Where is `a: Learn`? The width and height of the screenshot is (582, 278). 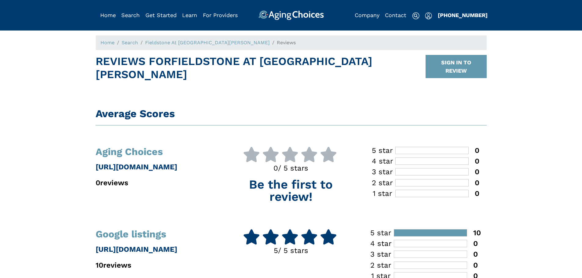
a: Learn is located at coordinates (189, 15).